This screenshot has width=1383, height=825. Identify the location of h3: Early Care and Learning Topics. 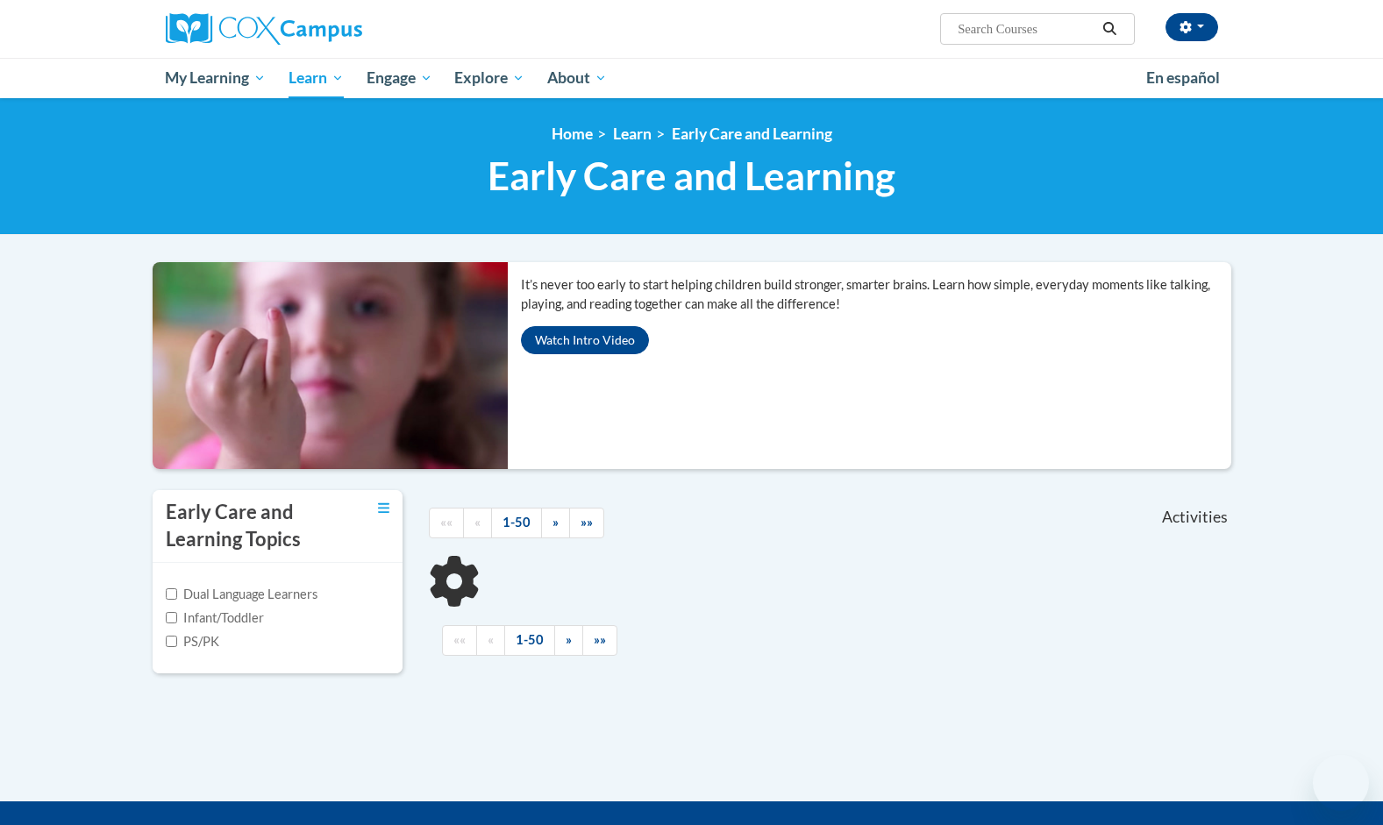
(249, 526).